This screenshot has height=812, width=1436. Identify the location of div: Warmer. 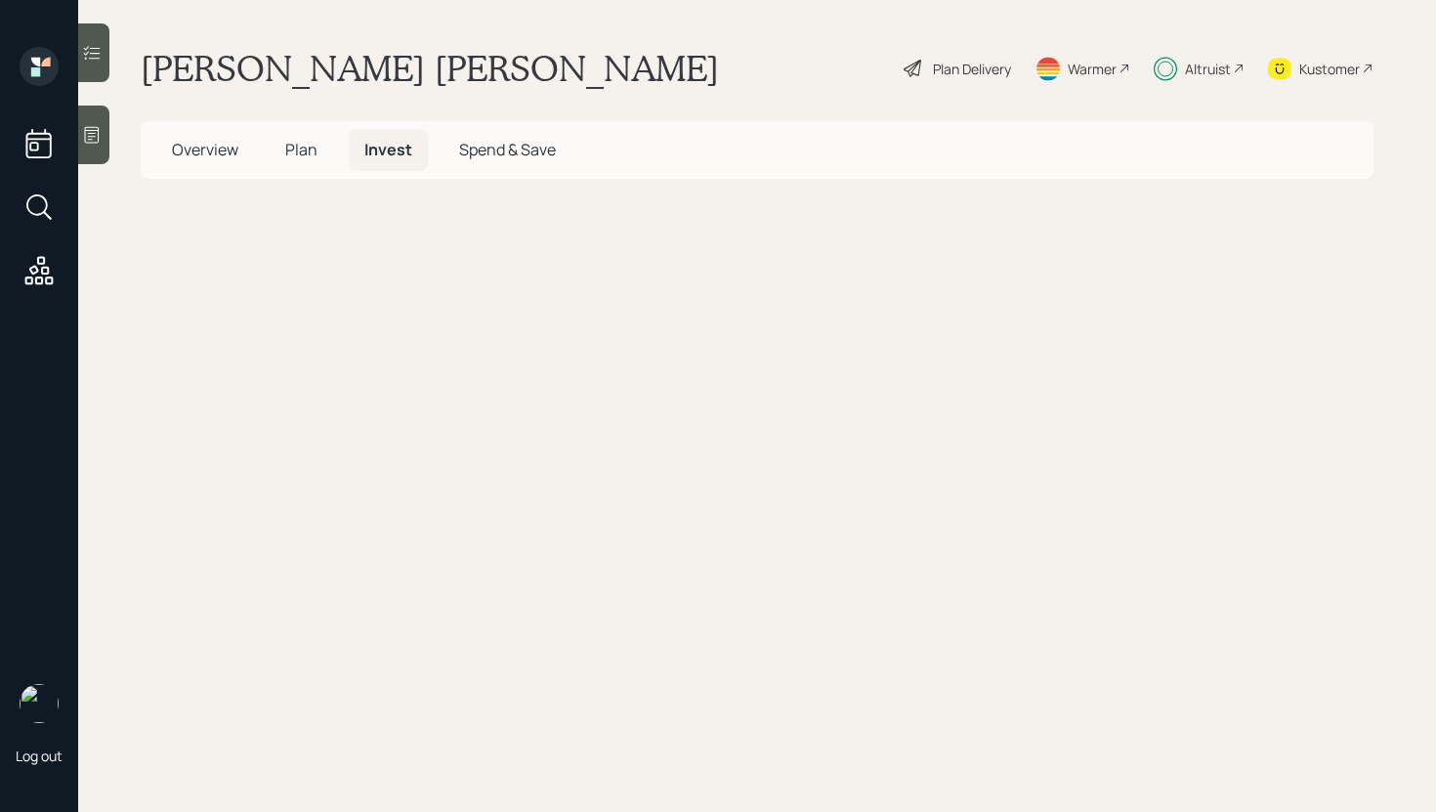
(1092, 68).